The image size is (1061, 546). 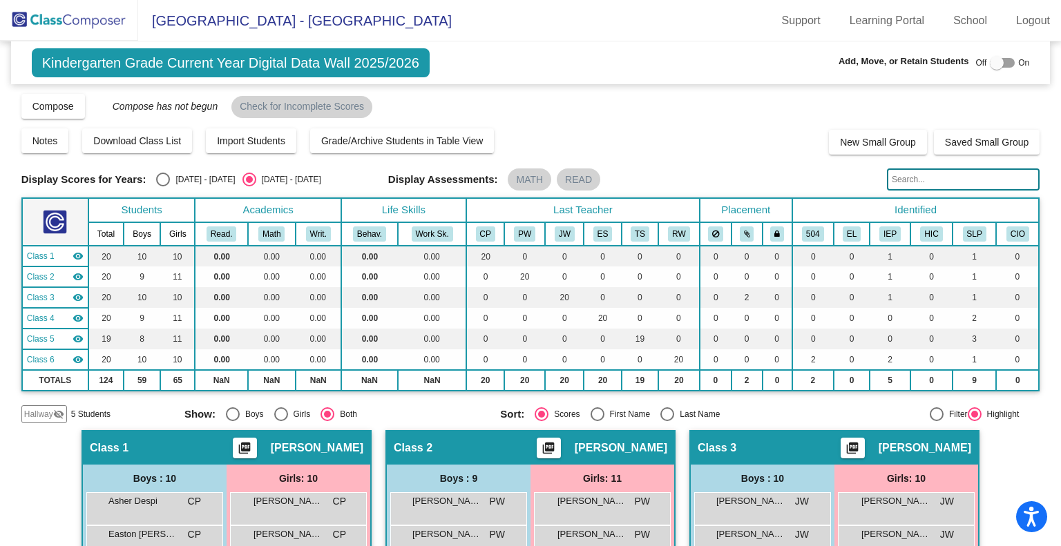 I want to click on span: Hallway, so click(x=39, y=414).